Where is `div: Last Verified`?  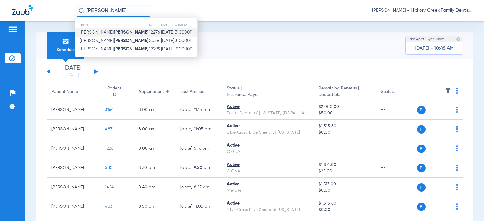 div: Last Verified is located at coordinates (199, 92).